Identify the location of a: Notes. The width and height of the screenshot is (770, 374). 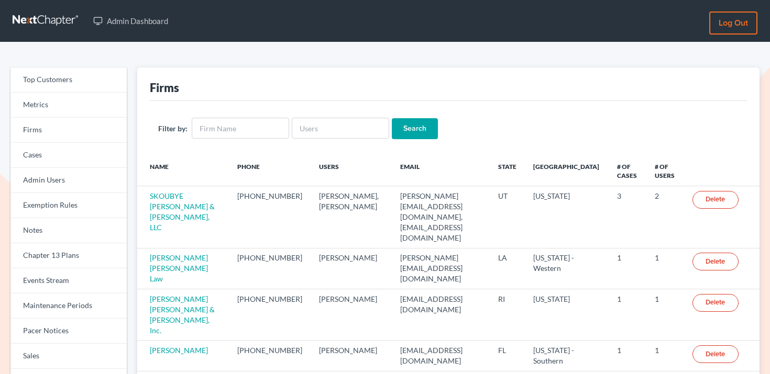
(69, 231).